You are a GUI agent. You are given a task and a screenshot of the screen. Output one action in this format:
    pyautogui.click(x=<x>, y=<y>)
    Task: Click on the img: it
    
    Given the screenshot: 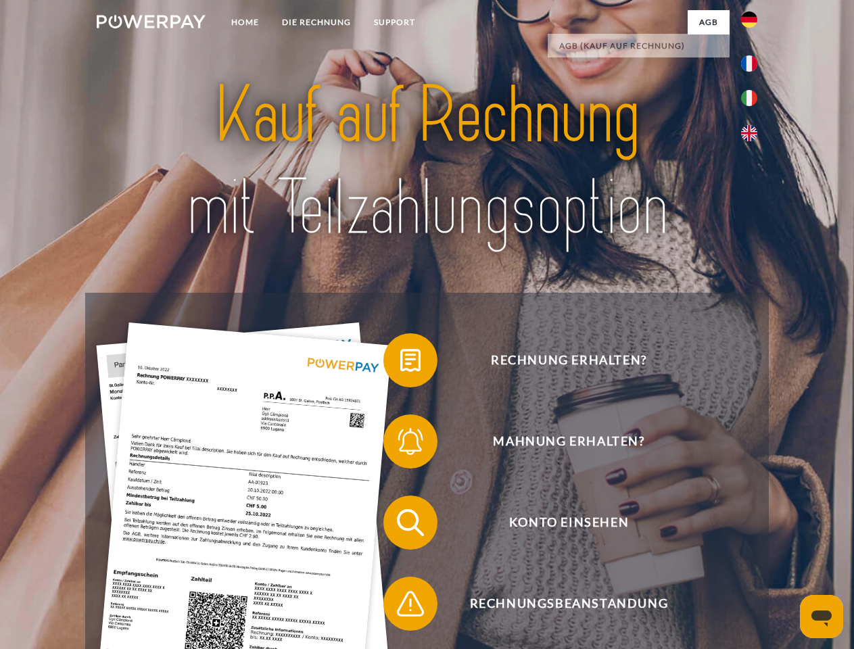 What is the action you would take?
    pyautogui.click(x=749, y=98)
    